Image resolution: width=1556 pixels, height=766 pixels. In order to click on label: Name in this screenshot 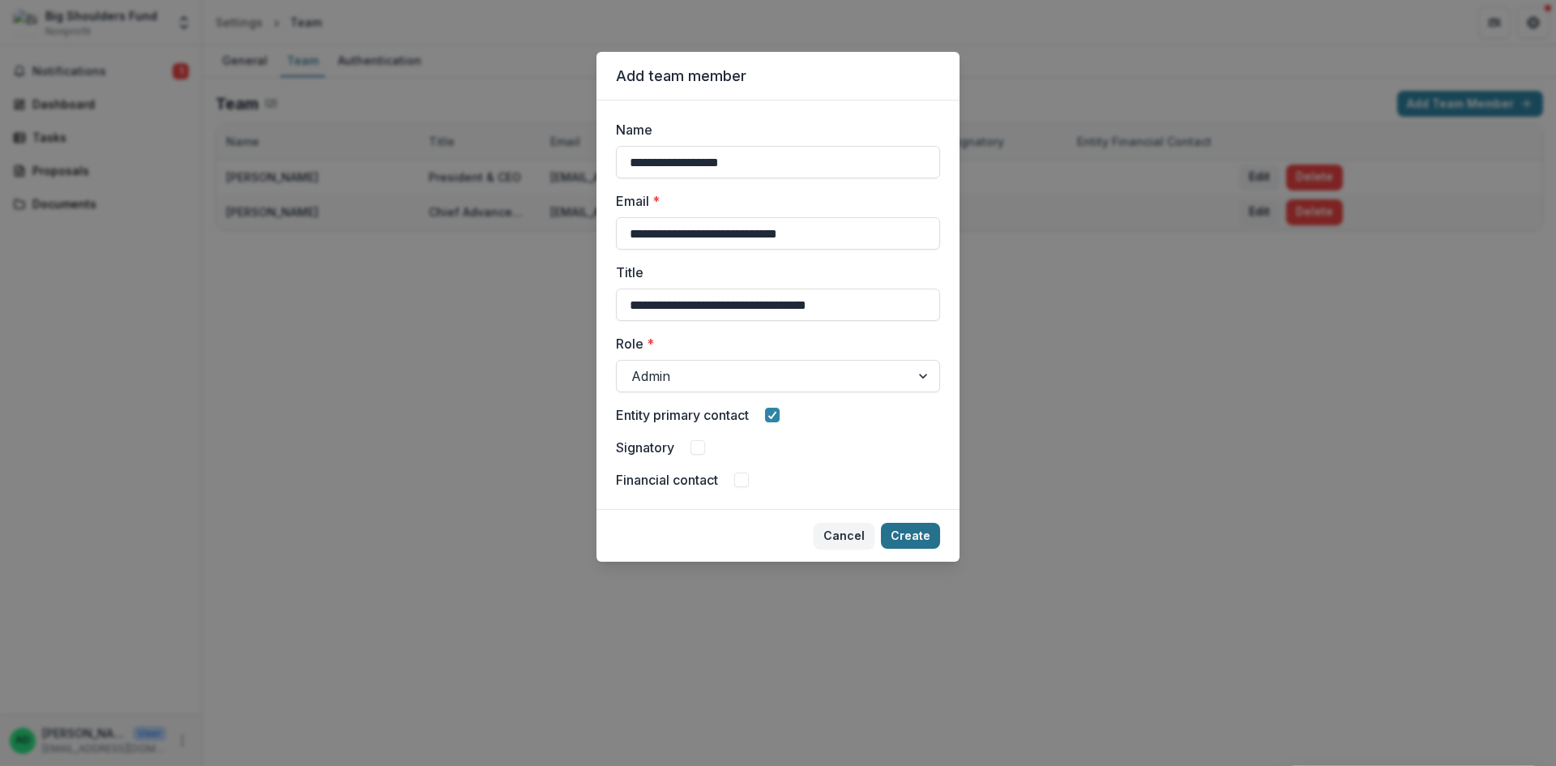, I will do `click(773, 130)`.